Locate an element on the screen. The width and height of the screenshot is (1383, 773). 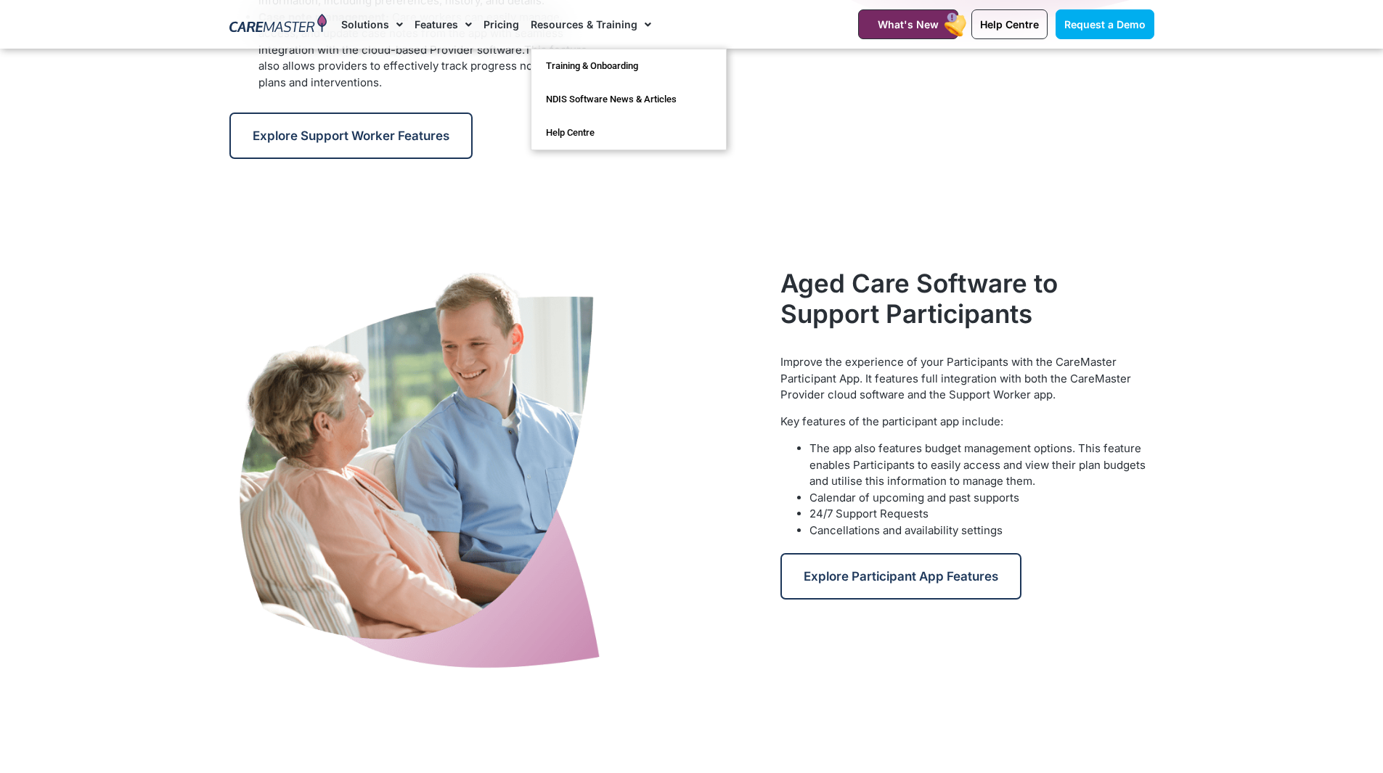
img: A Support Worker, having a conversation with an NDIS Participant, refers to CareMaster’s Document... is located at coordinates (417, 471).